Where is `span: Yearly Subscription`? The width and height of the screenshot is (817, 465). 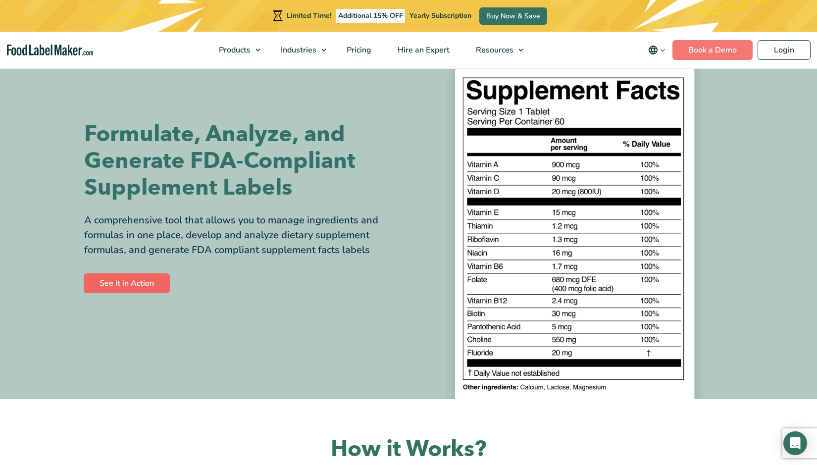 span: Yearly Subscription is located at coordinates (440, 15).